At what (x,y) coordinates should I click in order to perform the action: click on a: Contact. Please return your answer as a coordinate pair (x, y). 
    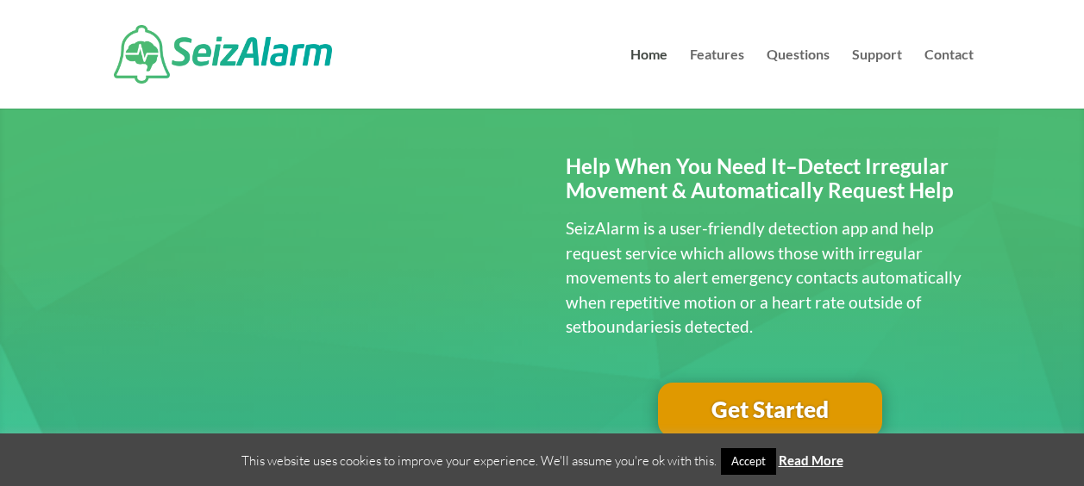
    Looking at the image, I should click on (948, 78).